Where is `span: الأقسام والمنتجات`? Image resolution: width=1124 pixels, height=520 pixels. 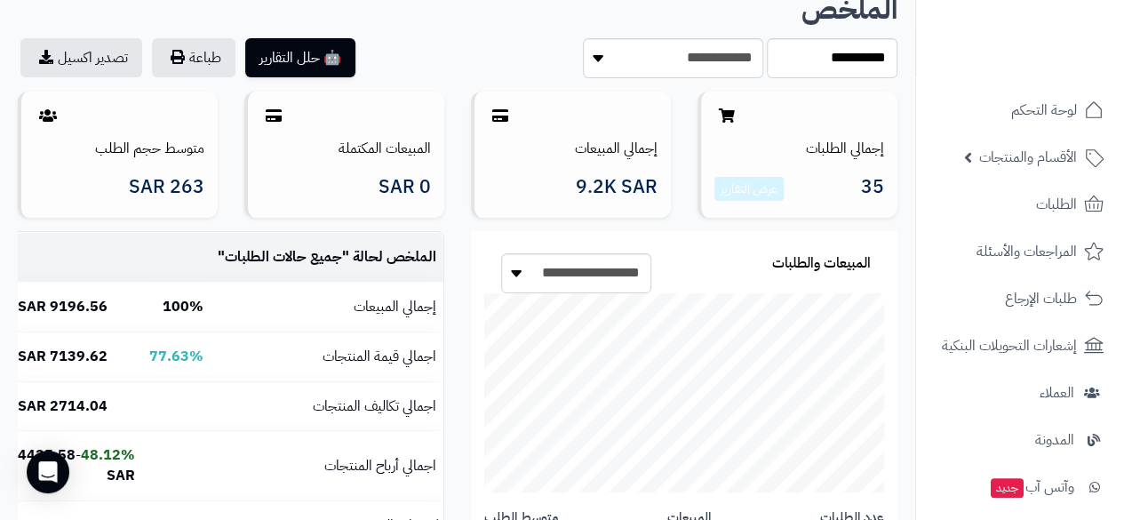
span: الأقسام والمنتجات is located at coordinates (1028, 157).